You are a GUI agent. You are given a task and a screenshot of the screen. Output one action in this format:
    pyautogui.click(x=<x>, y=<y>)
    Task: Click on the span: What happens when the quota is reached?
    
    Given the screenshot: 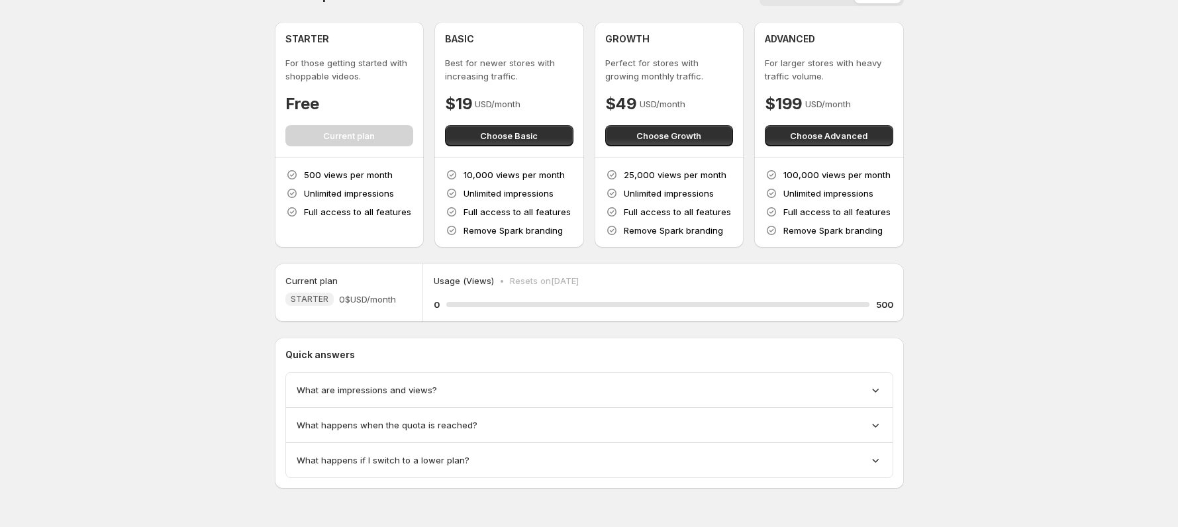 What is the action you would take?
    pyautogui.click(x=387, y=425)
    